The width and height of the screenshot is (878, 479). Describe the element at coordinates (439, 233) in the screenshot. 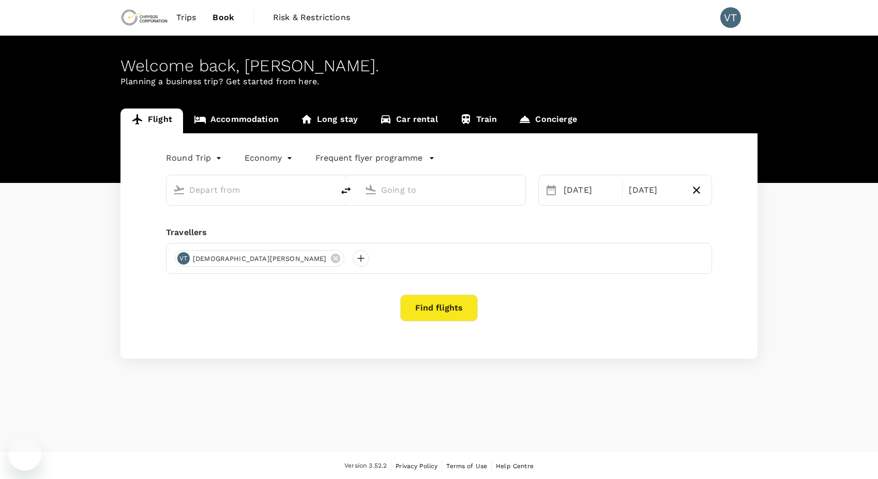

I see `div: Travellers` at that location.